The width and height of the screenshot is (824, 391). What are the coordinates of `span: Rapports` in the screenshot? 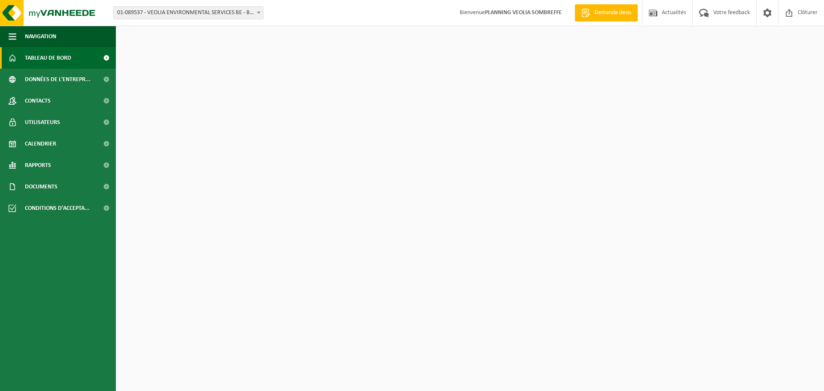 It's located at (38, 165).